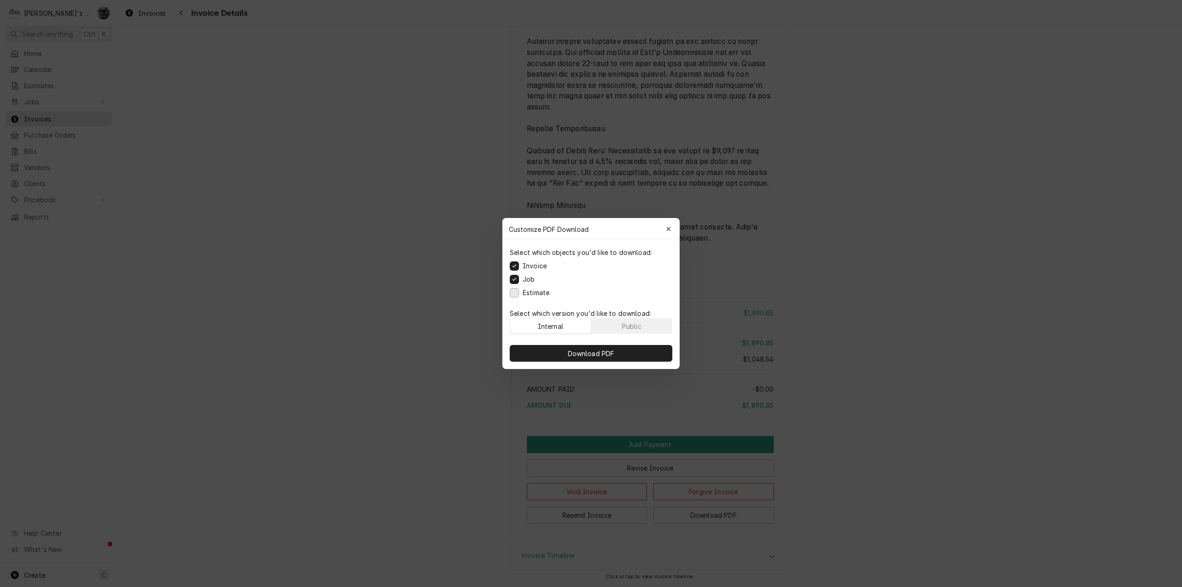 This screenshot has height=587, width=1182. Describe the element at coordinates (591, 313) in the screenshot. I see `p: Select which version you'd like to download:` at that location.